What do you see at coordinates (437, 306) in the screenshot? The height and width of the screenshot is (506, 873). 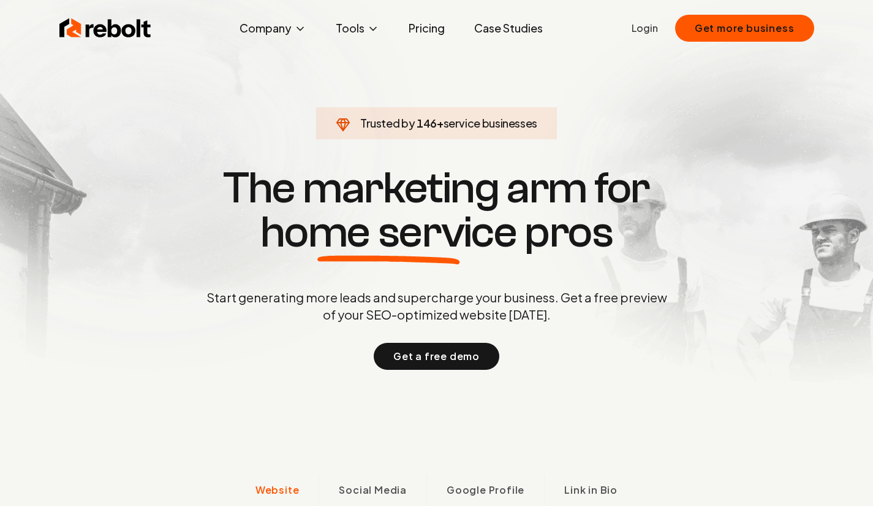 I see `p: Start generating more leads and supercharge your business. Get a free preview of your SEO-optimiz...` at bounding box center [437, 306].